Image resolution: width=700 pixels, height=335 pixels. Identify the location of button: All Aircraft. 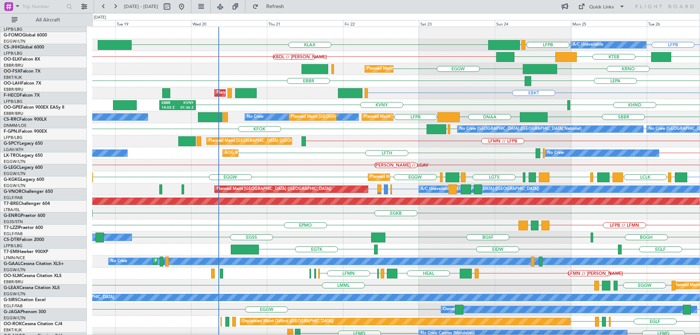
(43, 20).